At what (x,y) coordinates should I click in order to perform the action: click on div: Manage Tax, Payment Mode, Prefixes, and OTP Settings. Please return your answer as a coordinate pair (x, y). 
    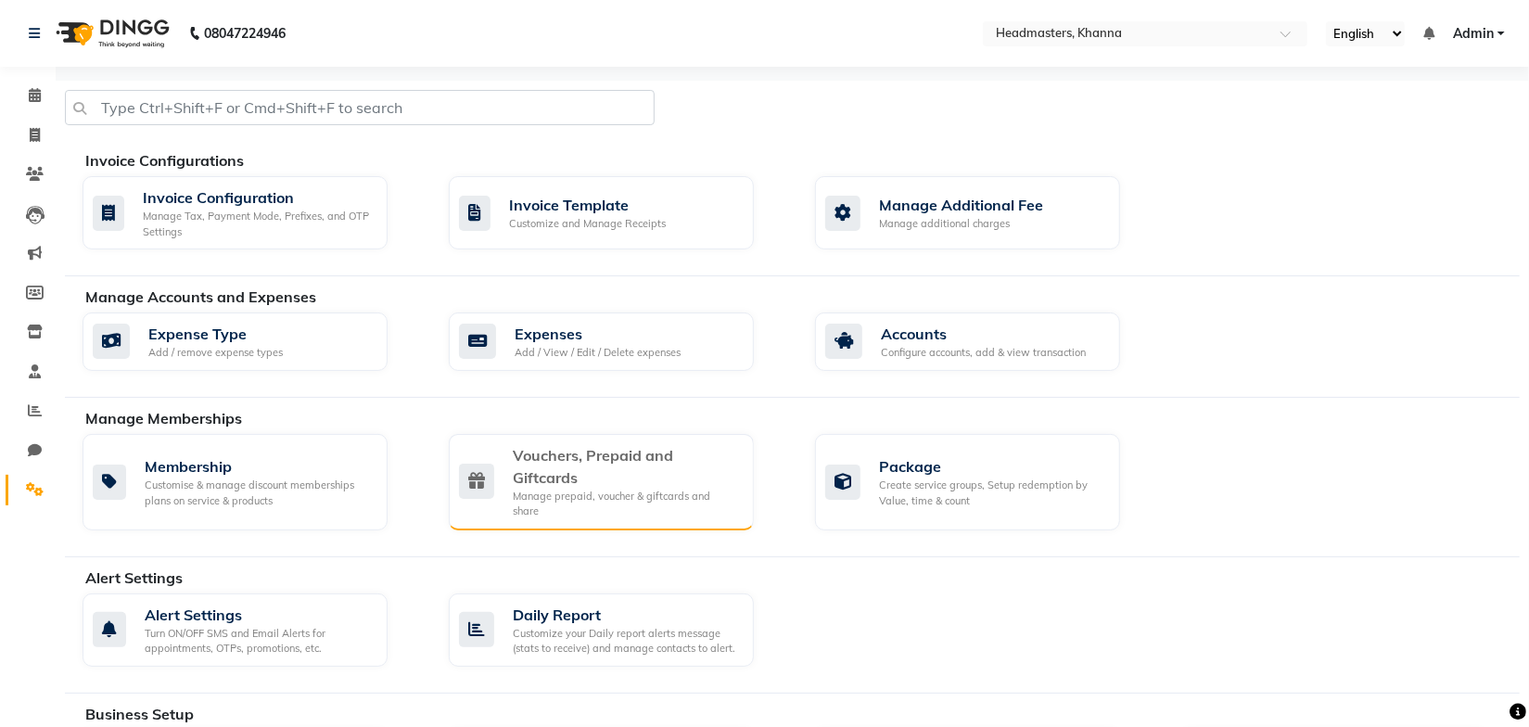
    Looking at the image, I should click on (258, 223).